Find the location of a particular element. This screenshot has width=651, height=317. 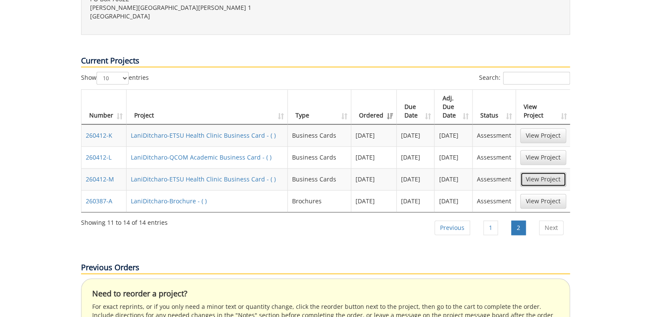

th: Adj. Due Date: activate to sort column ascending is located at coordinates (453, 107).